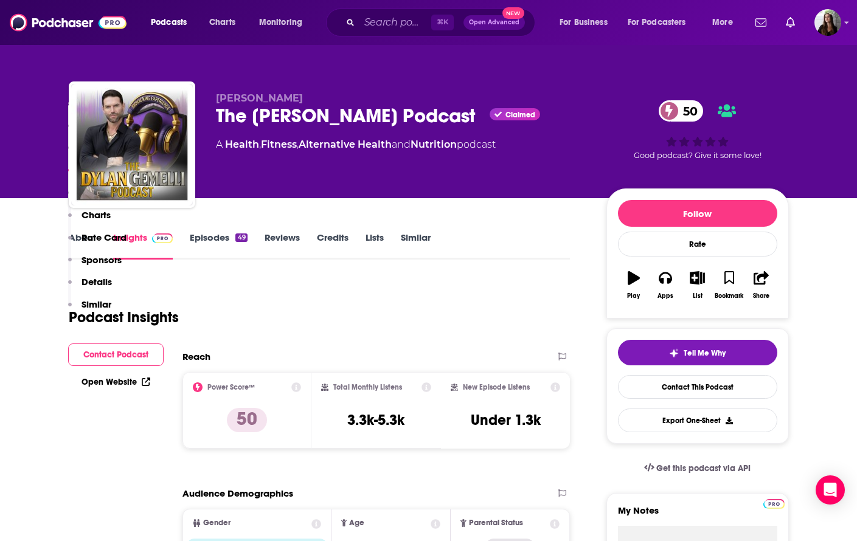  What do you see at coordinates (687, 111) in the screenshot?
I see `span: 50` at bounding box center [687, 111].